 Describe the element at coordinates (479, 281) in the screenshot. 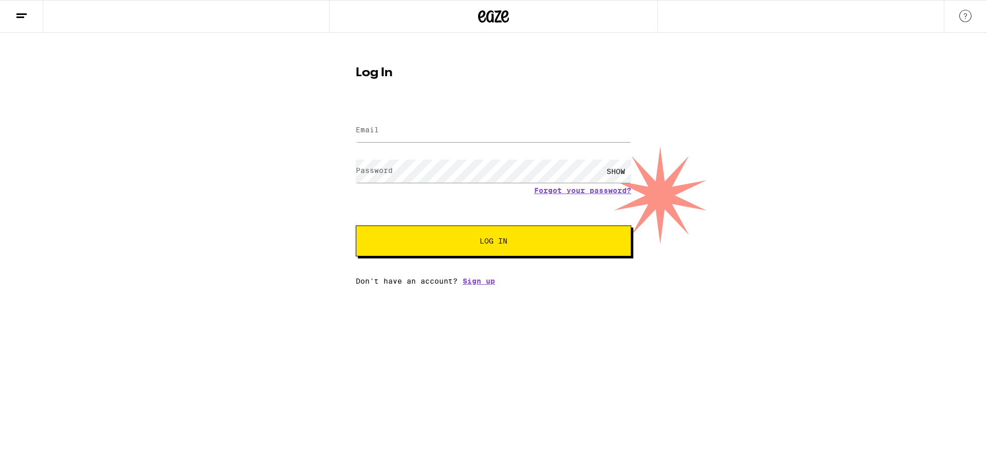

I see `a: Sign up` at that location.